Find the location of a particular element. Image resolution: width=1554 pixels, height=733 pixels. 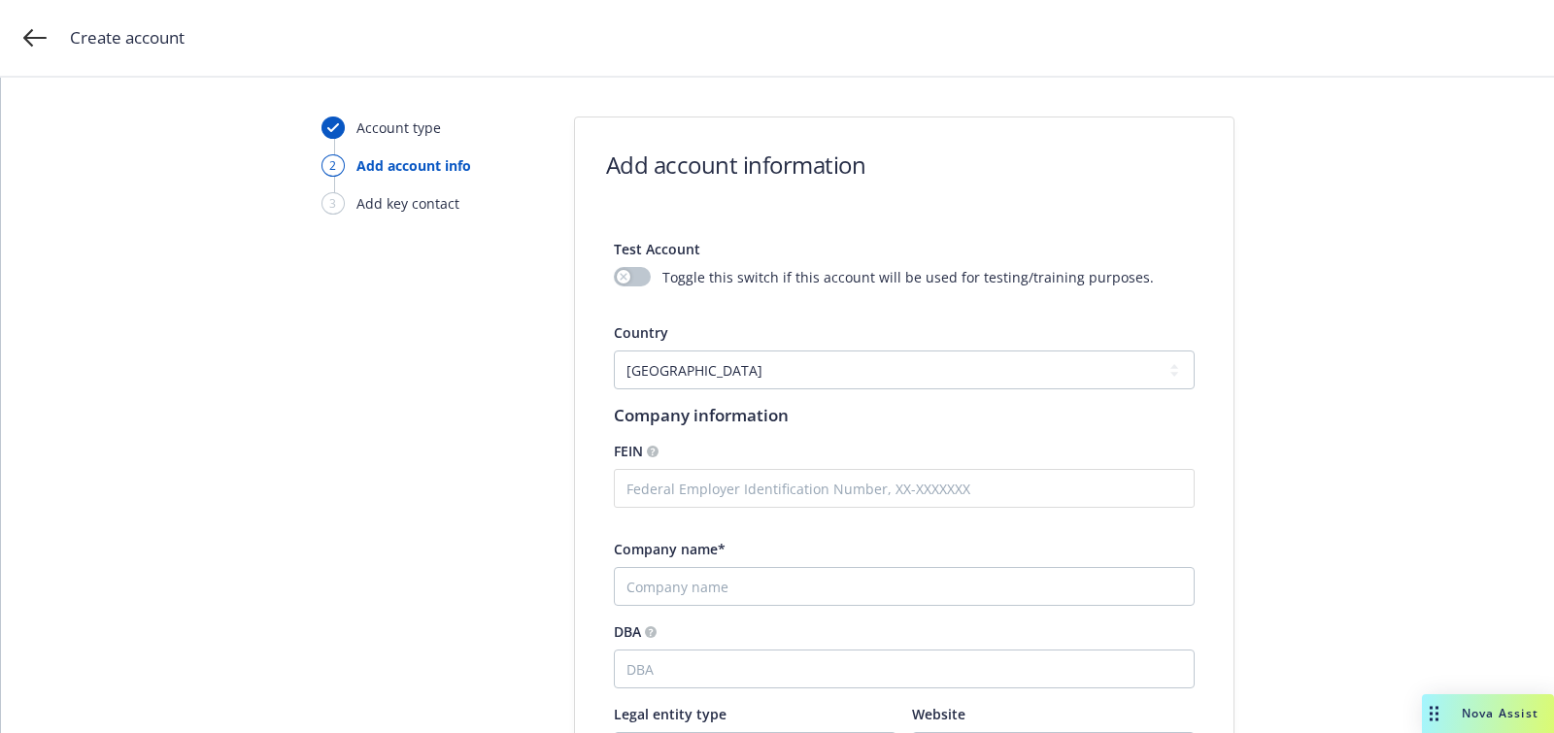

span: Legal entity type is located at coordinates (670, 714).